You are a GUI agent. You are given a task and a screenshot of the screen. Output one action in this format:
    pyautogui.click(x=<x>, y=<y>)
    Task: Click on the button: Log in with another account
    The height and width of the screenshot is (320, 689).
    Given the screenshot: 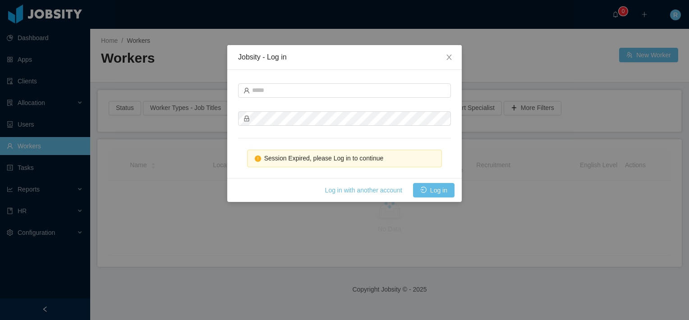 What is the action you would take?
    pyautogui.click(x=364, y=190)
    